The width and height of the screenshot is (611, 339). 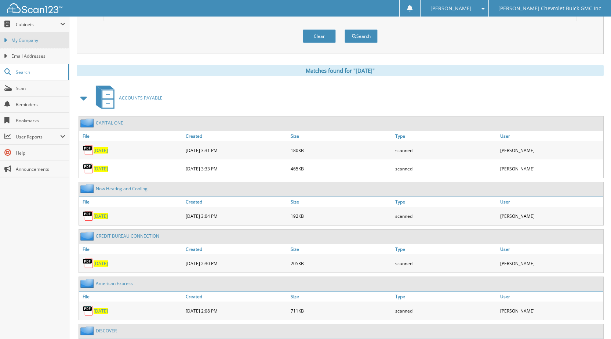 I want to click on span: Bookmarks, so click(x=40, y=120).